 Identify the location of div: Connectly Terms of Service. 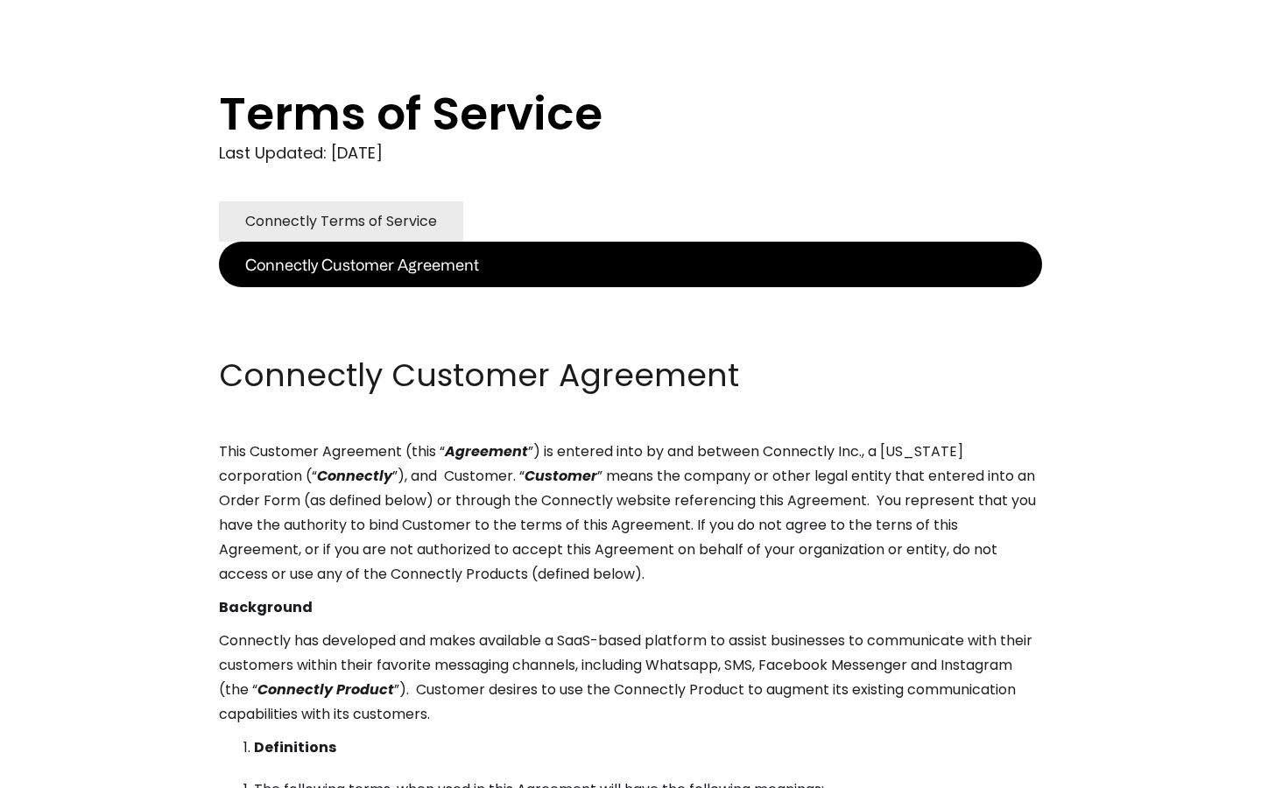
(341, 222).